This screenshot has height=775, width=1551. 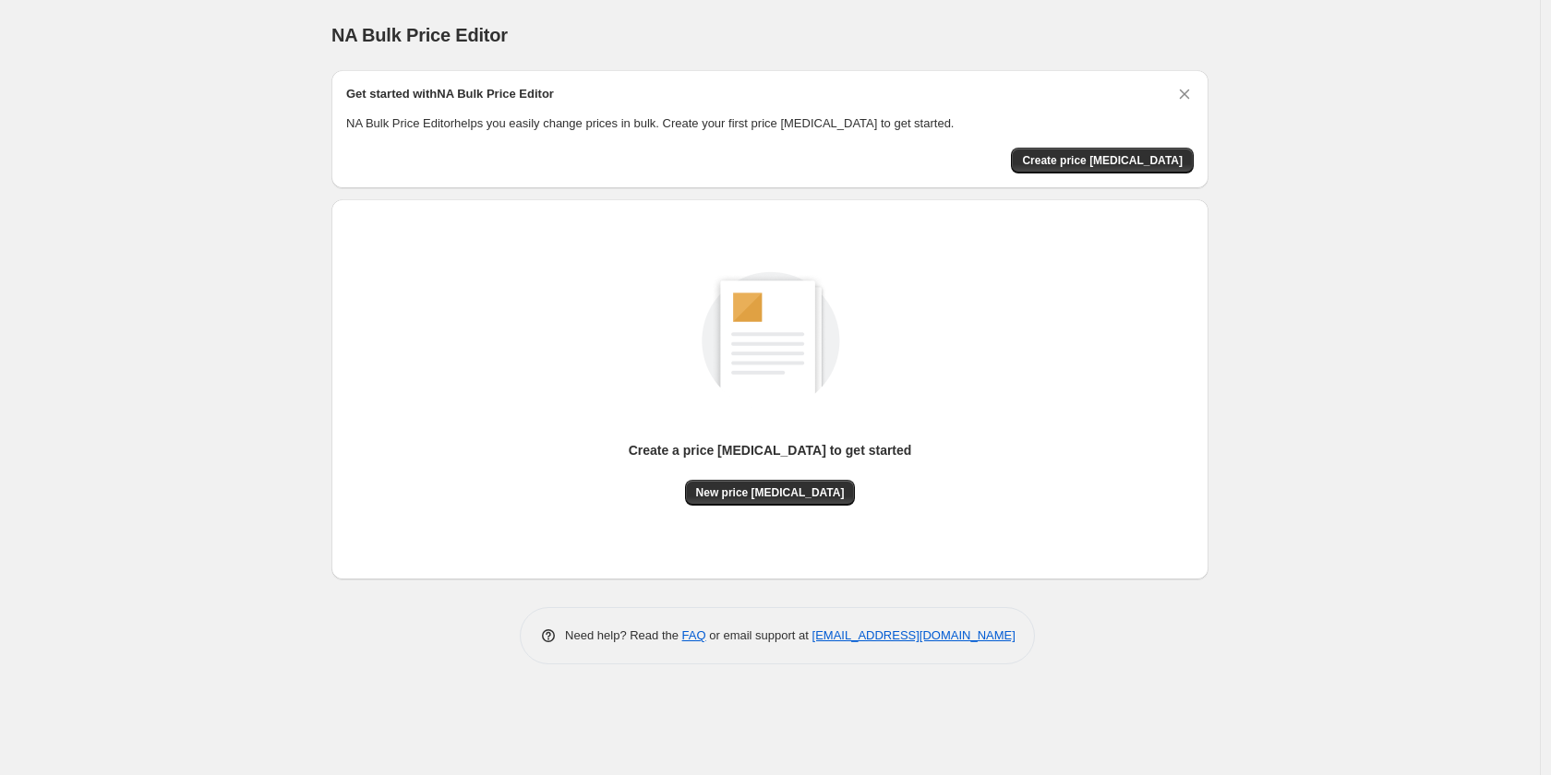 I want to click on span: or email support at, so click(x=759, y=635).